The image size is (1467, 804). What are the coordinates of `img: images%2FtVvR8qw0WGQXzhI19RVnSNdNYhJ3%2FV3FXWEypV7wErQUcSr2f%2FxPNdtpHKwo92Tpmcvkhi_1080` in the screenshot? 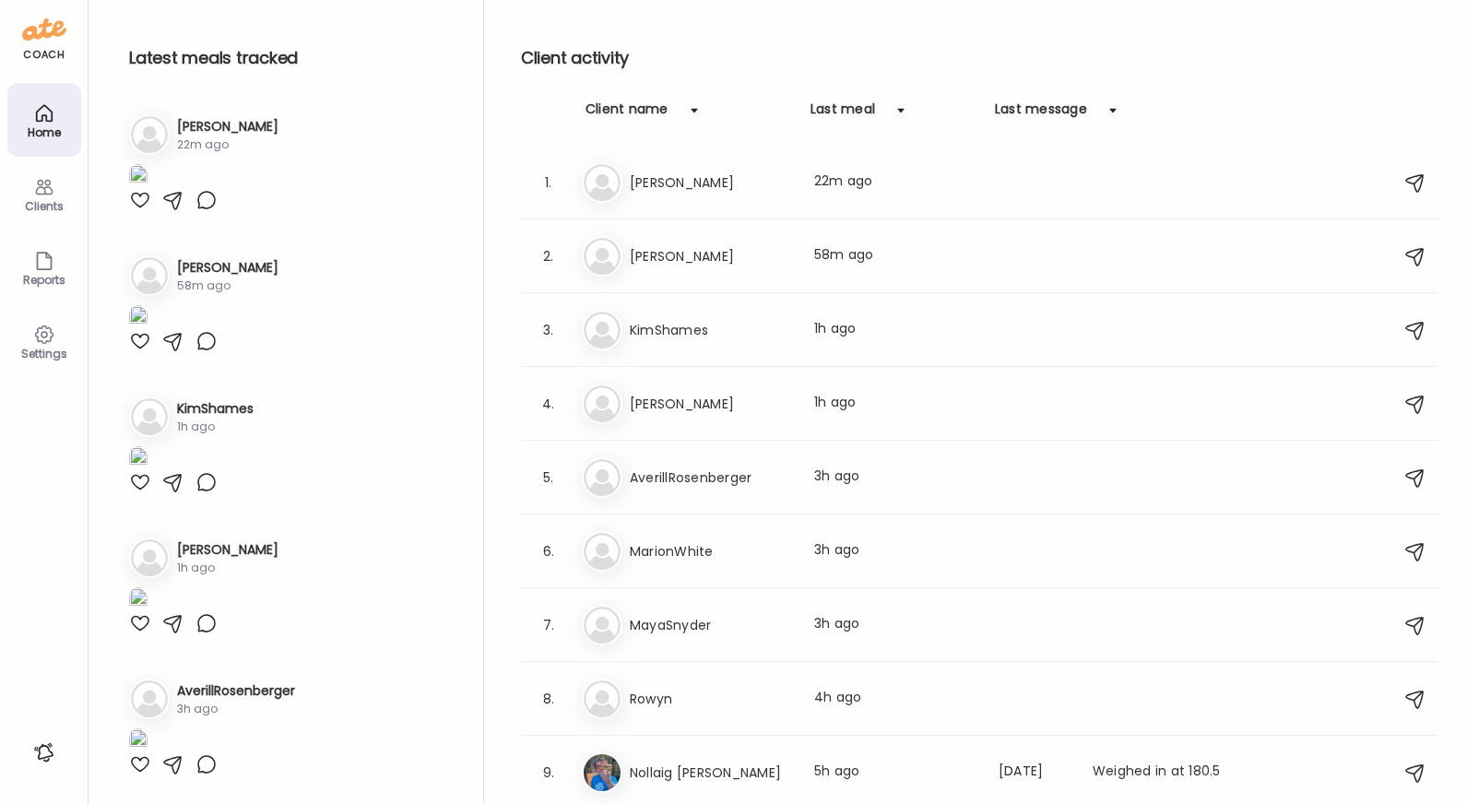 It's located at (138, 458).